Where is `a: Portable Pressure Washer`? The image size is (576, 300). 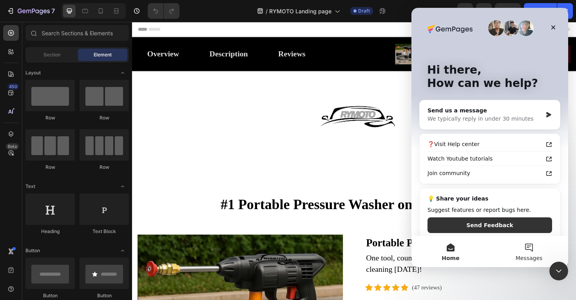 a: Portable Pressure Washer is located at coordinates (355, 234).